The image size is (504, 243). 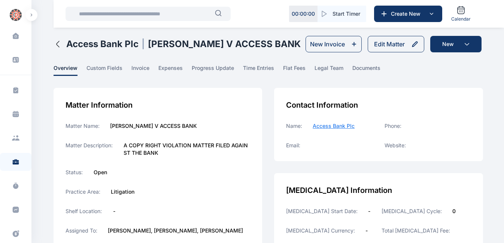 I want to click on label: Matter Description:, so click(x=89, y=149).